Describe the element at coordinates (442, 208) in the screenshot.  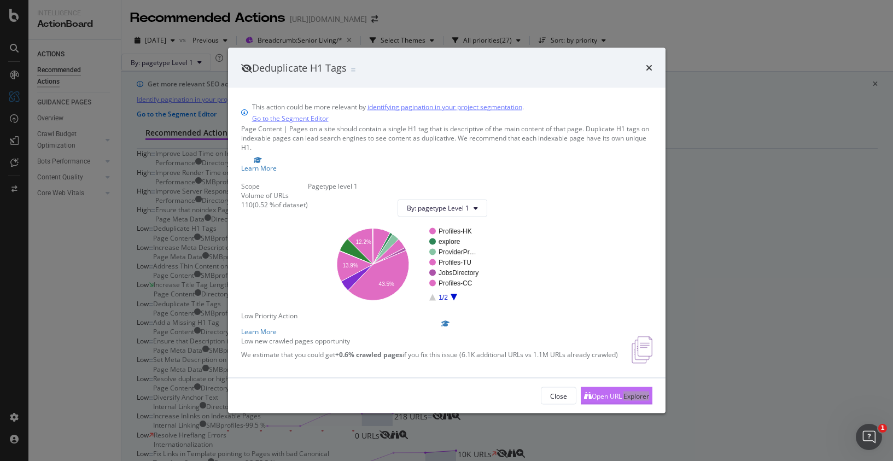
I see `button: By: pagetype Level 1` at that location.